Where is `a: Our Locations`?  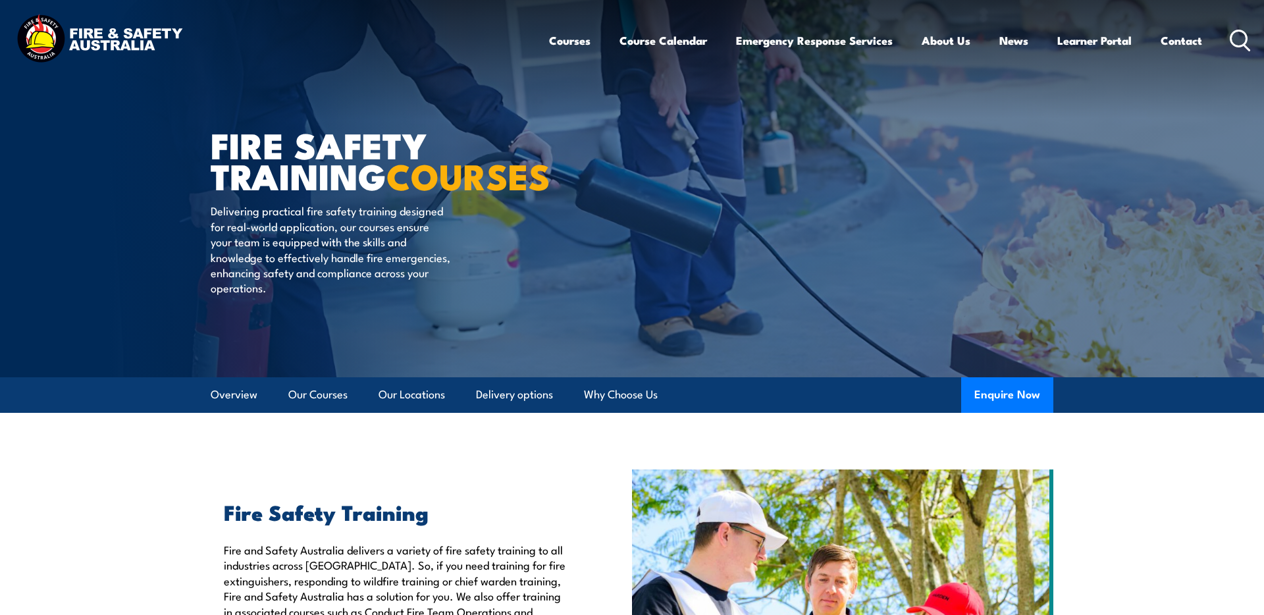 a: Our Locations is located at coordinates (411, 394).